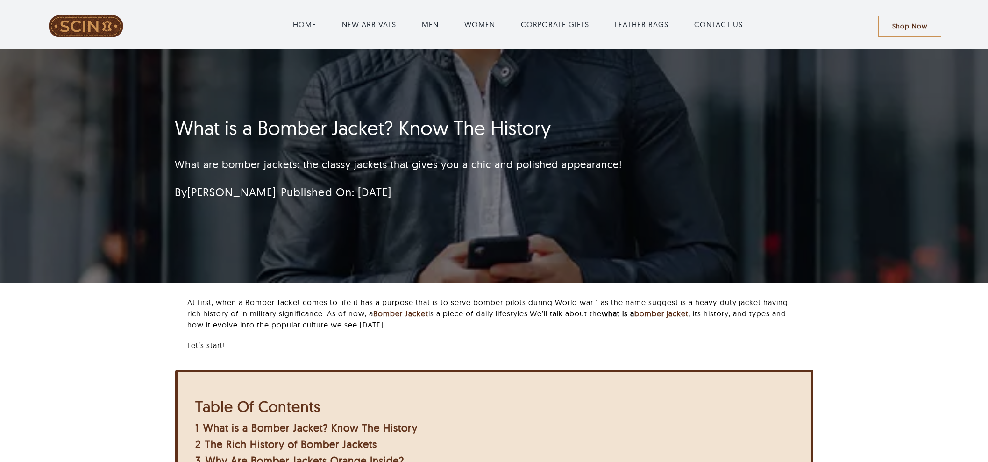 Image resolution: width=988 pixels, height=462 pixels. I want to click on span: HOME, so click(305, 24).